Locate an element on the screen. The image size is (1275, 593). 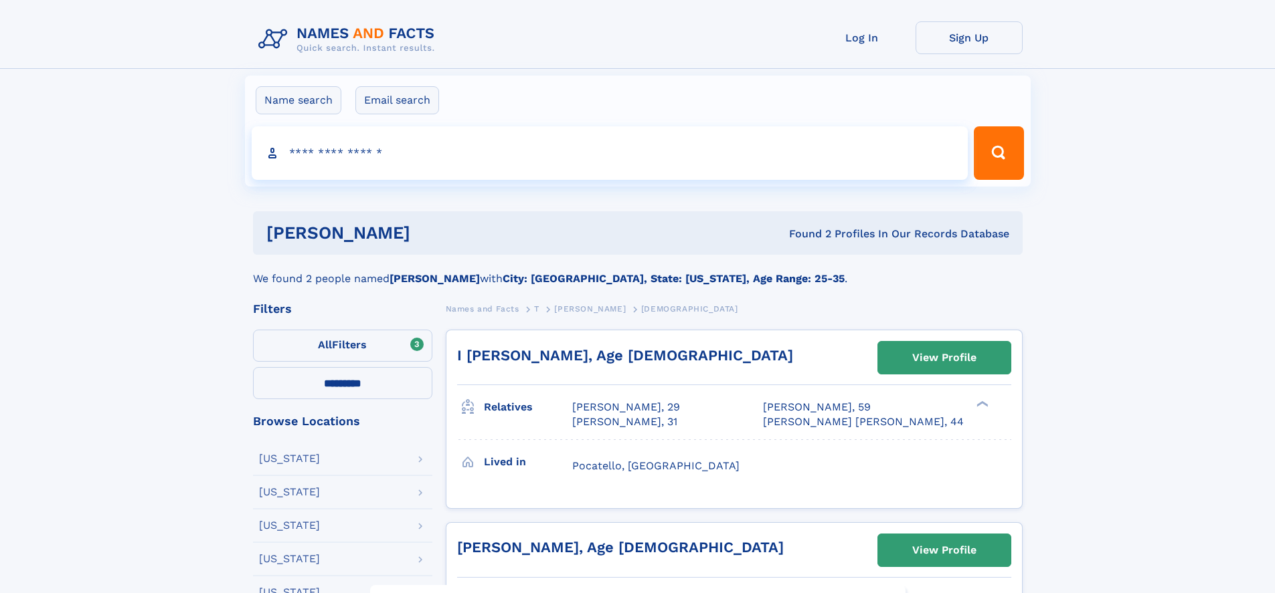
label: Filters is located at coordinates (343, 346).